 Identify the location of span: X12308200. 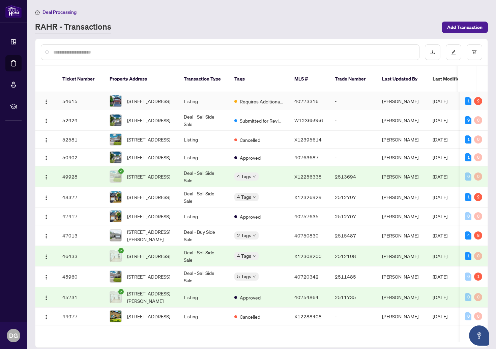
(308, 256).